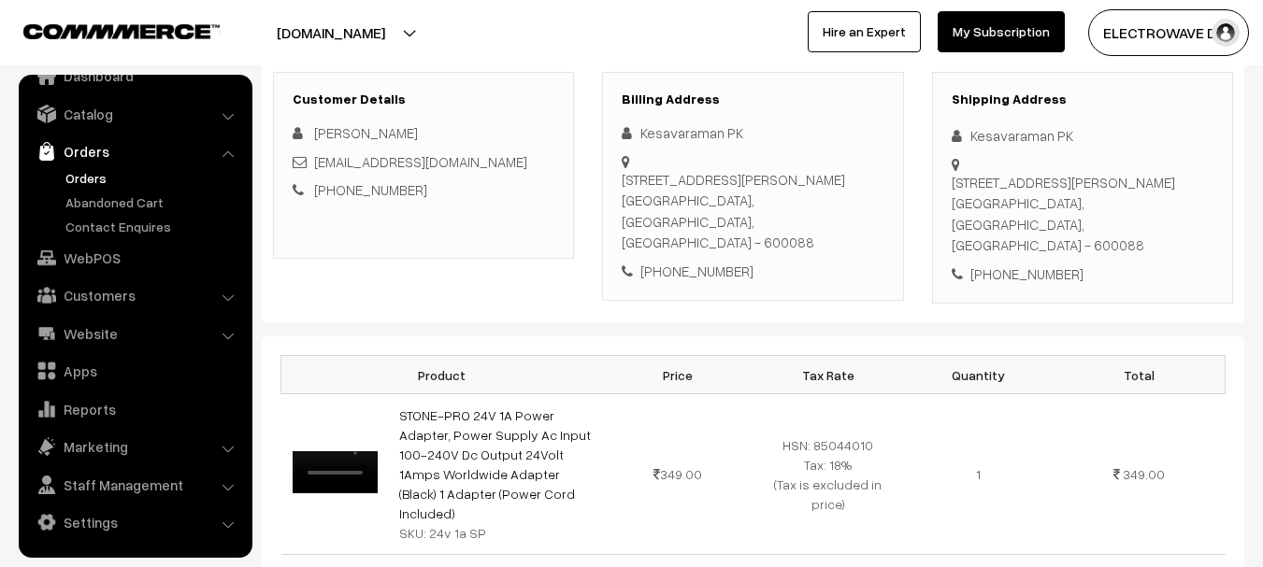 The image size is (1263, 567). What do you see at coordinates (1226, 33) in the screenshot?
I see `img: user` at bounding box center [1226, 33].